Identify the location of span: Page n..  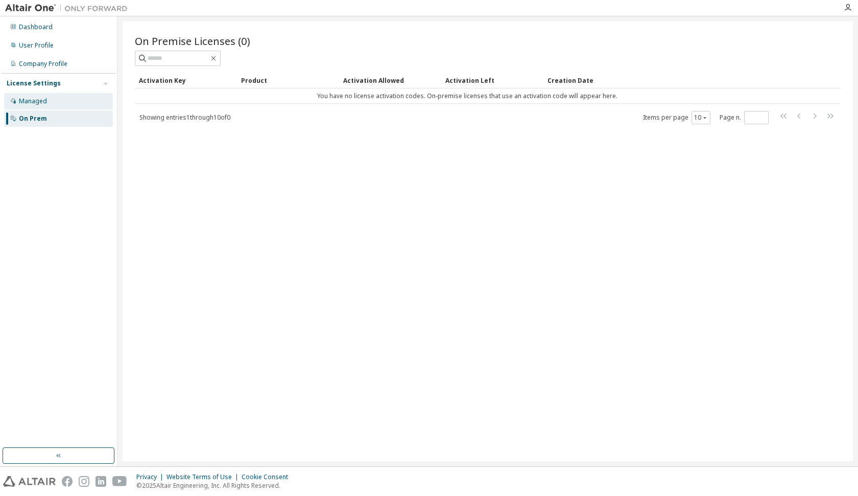
(745, 118).